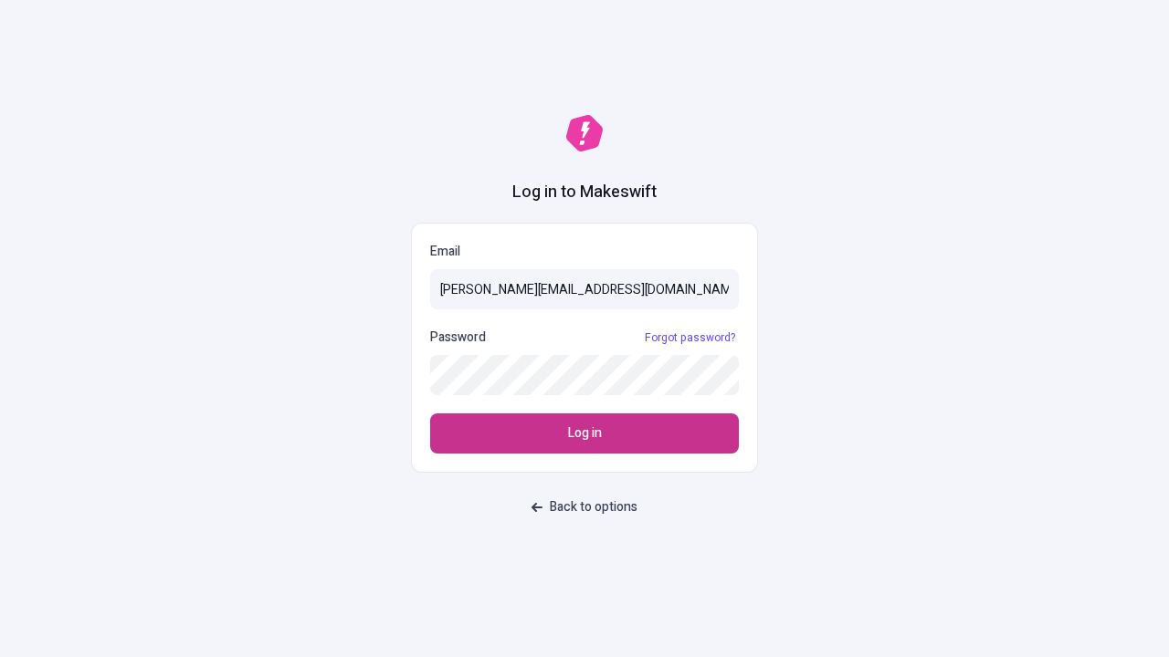 This screenshot has width=1169, height=657. Describe the element at coordinates (584, 434) in the screenshot. I see `span: Log in` at that location.